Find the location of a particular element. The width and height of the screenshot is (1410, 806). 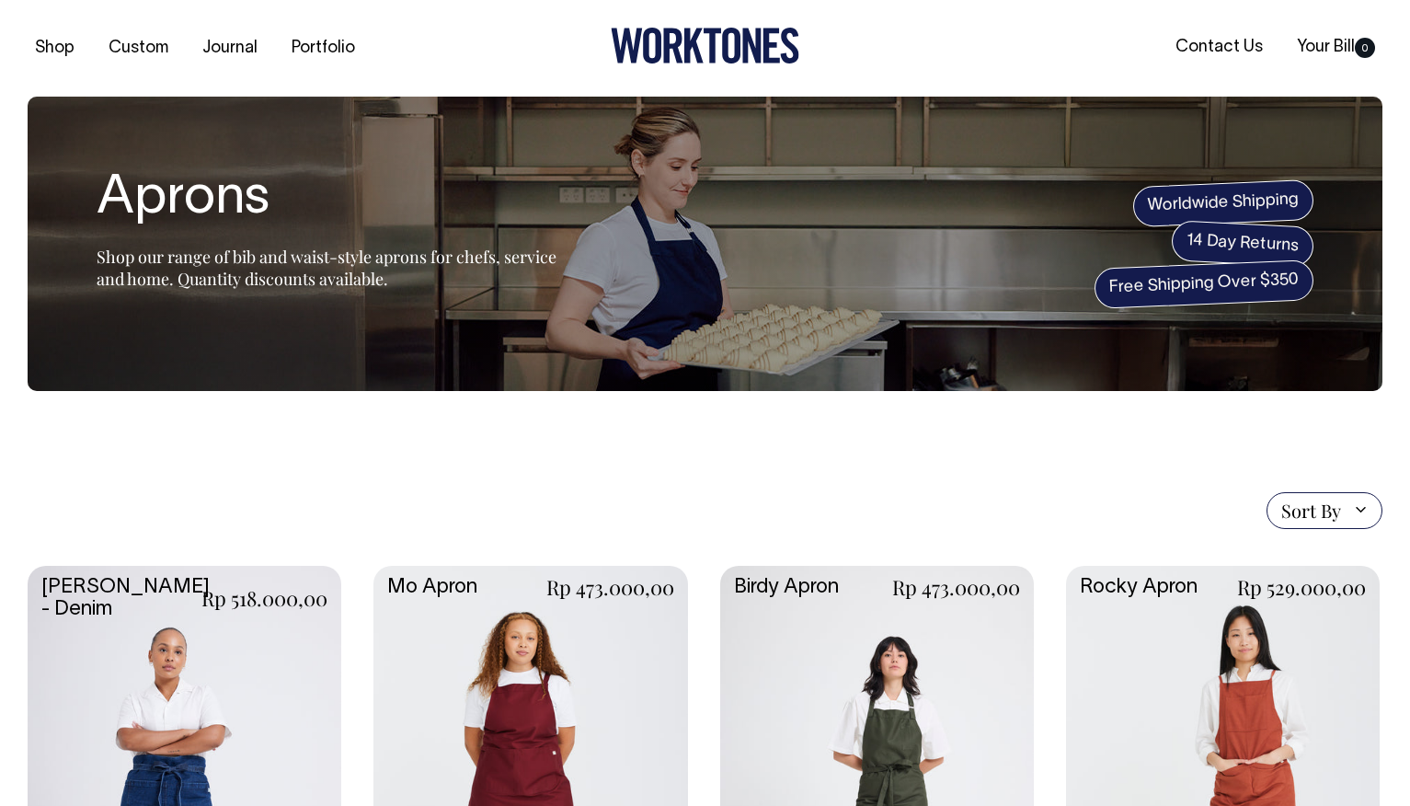

span: Shop our range of bib and waist-style aprons for chefs, service and home. Quantity discounts avai... is located at coordinates (327, 268).